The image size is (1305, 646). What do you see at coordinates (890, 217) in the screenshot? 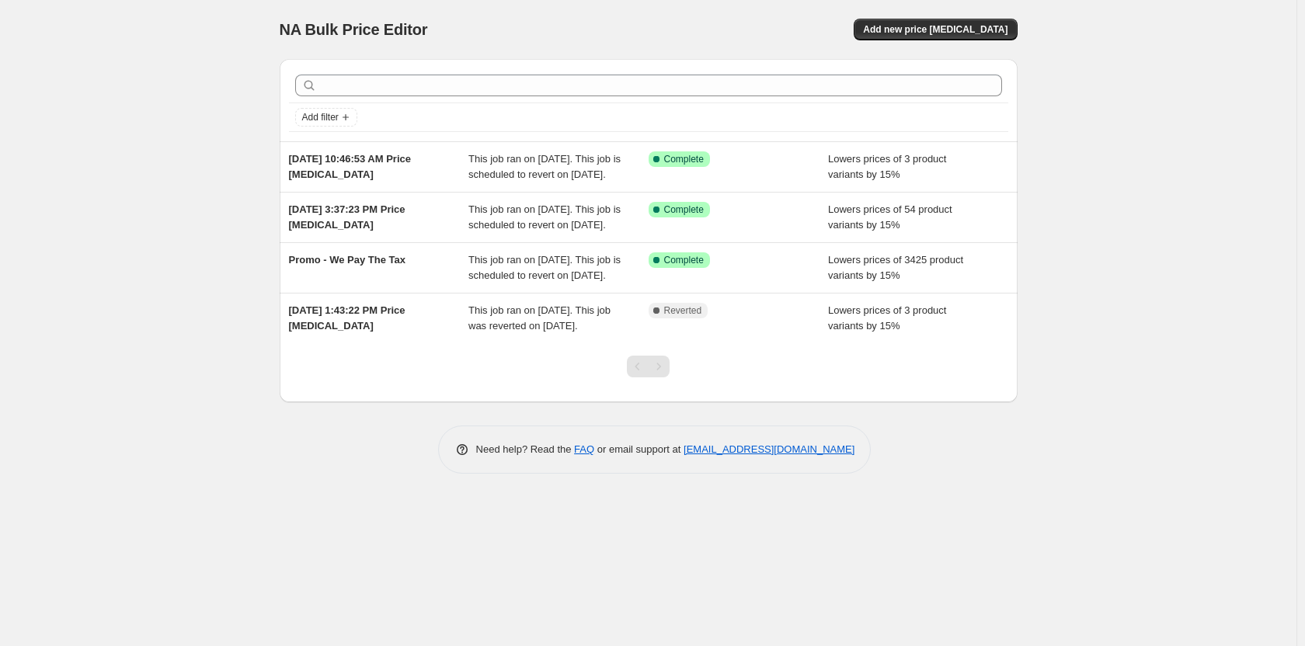
I see `span: Lowers prices of 54 product variants by 15%` at bounding box center [890, 217].